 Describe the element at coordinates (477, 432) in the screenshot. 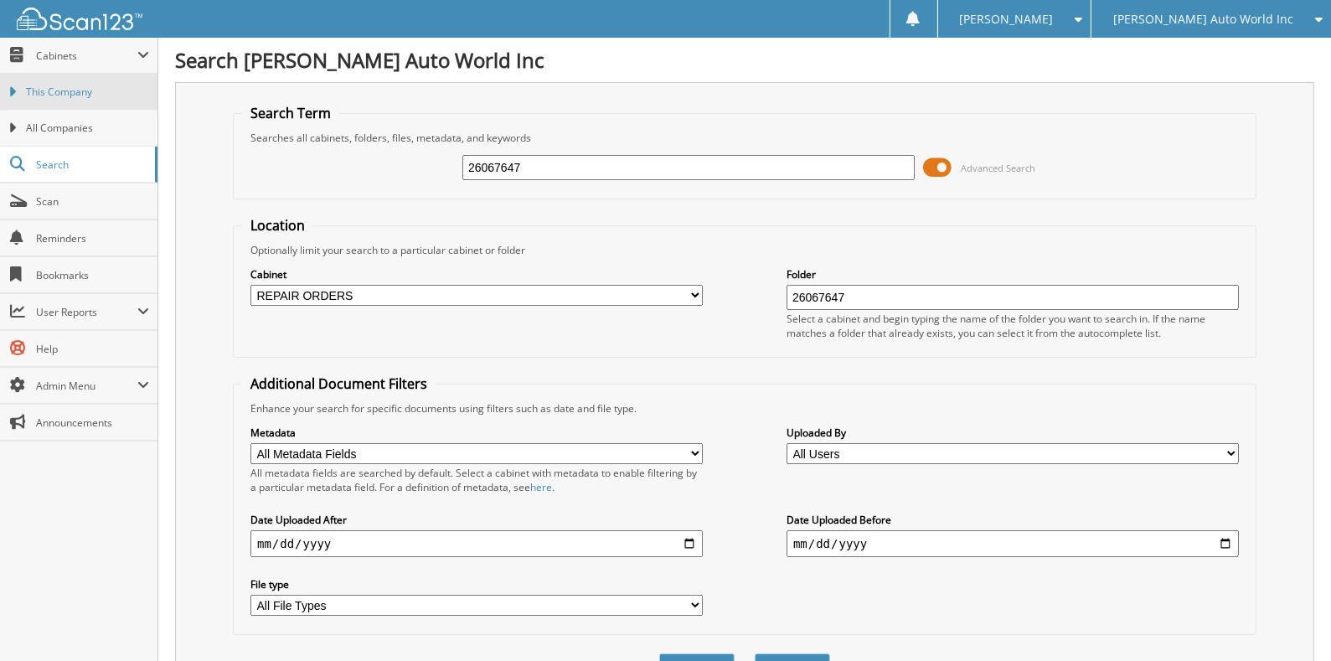

I see `label: Metadata` at that location.